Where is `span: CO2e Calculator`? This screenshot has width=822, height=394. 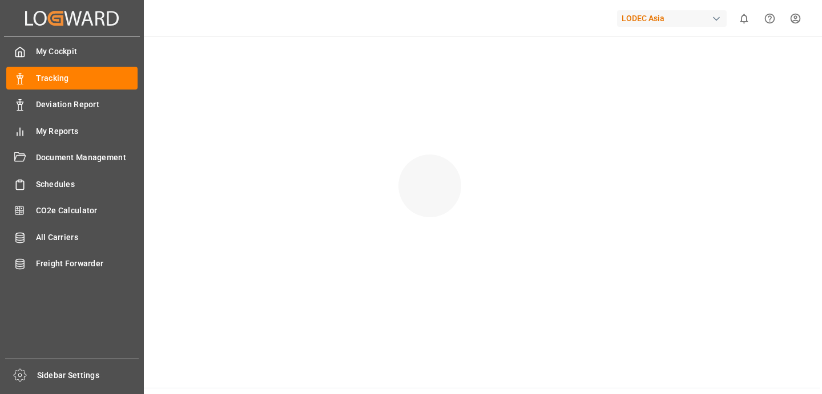
span: CO2e Calculator is located at coordinates (87, 211).